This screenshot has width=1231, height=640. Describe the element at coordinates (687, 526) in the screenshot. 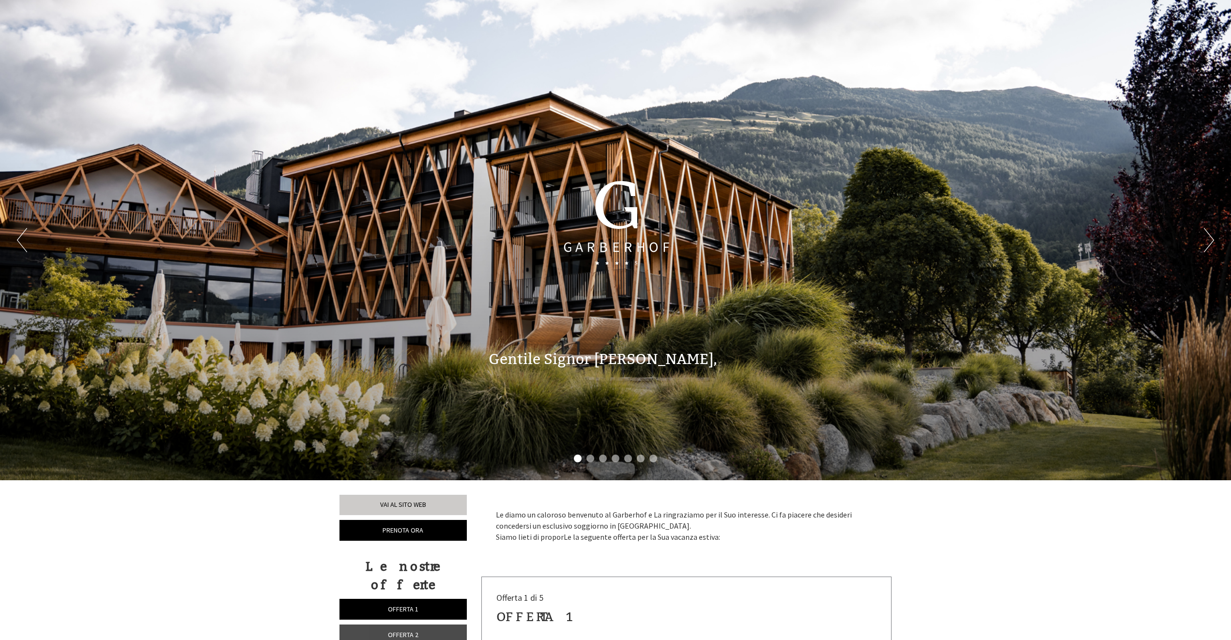

I see `p: Le diamo un caloroso benvenuto al Garberhof e La ringraziamo per il Suo interesse. Ci fa piacere ...` at that location.